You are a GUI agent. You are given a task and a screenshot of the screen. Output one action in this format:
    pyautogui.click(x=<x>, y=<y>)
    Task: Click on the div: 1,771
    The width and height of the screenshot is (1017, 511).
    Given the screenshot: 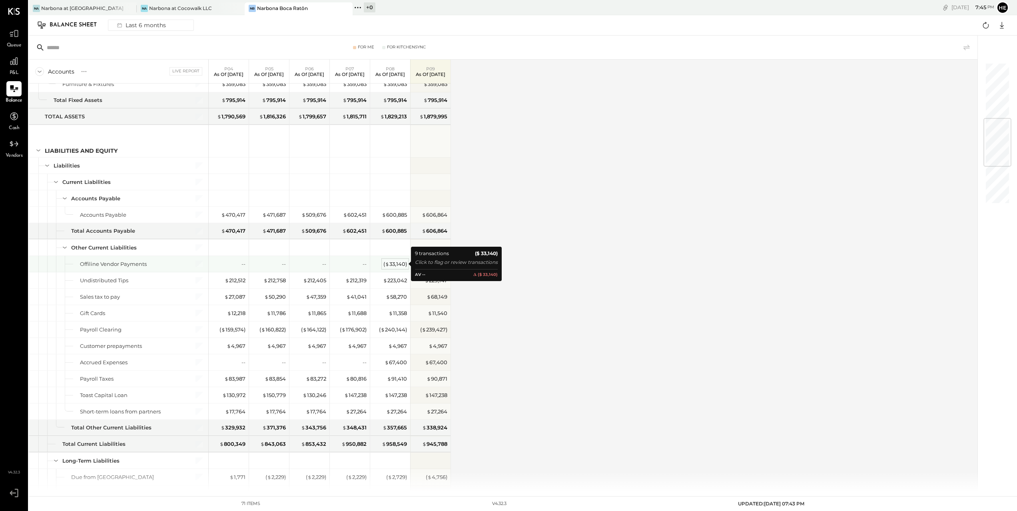 What is the action you would take?
    pyautogui.click(x=237, y=477)
    